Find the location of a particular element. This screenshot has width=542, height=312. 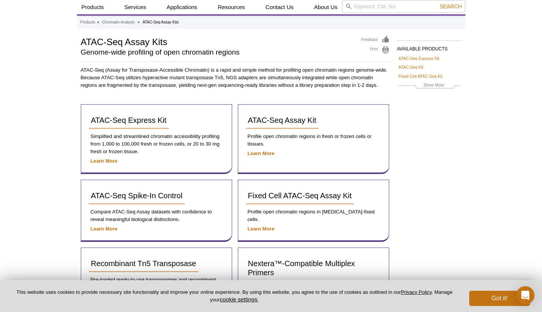

p: Simplified and streamlined chromatin accessibility profiling from 1,000 to 100,000 fresh or froze... is located at coordinates (156, 144).